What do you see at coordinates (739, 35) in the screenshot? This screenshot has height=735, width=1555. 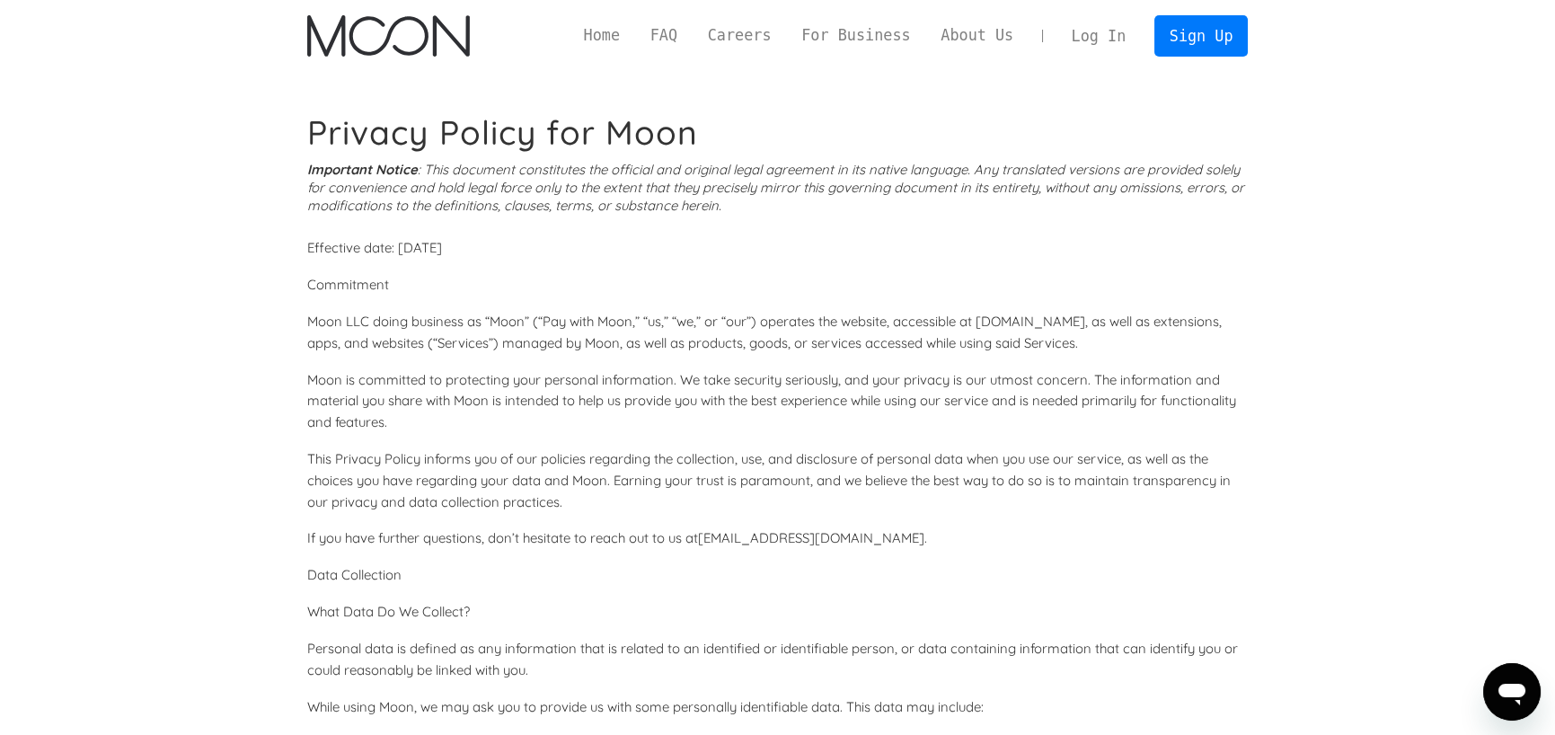 I see `a: Careers` at bounding box center [739, 35].